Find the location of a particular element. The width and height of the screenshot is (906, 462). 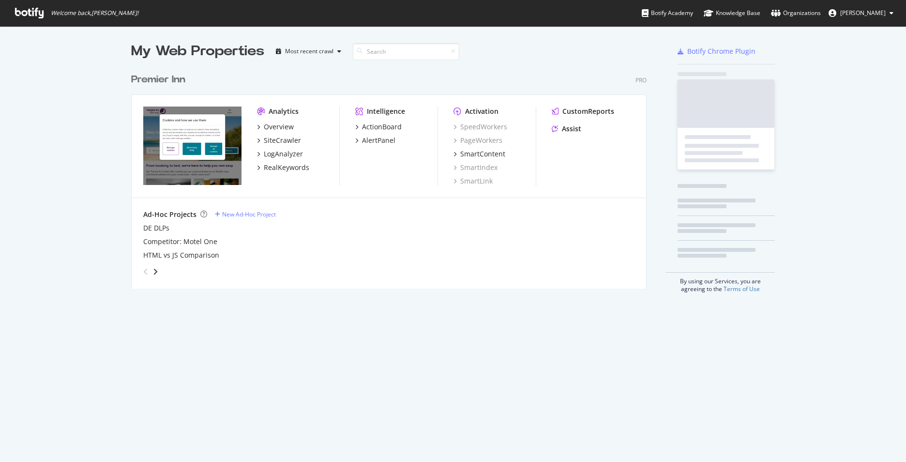

div: grid is located at coordinates (392, 175).